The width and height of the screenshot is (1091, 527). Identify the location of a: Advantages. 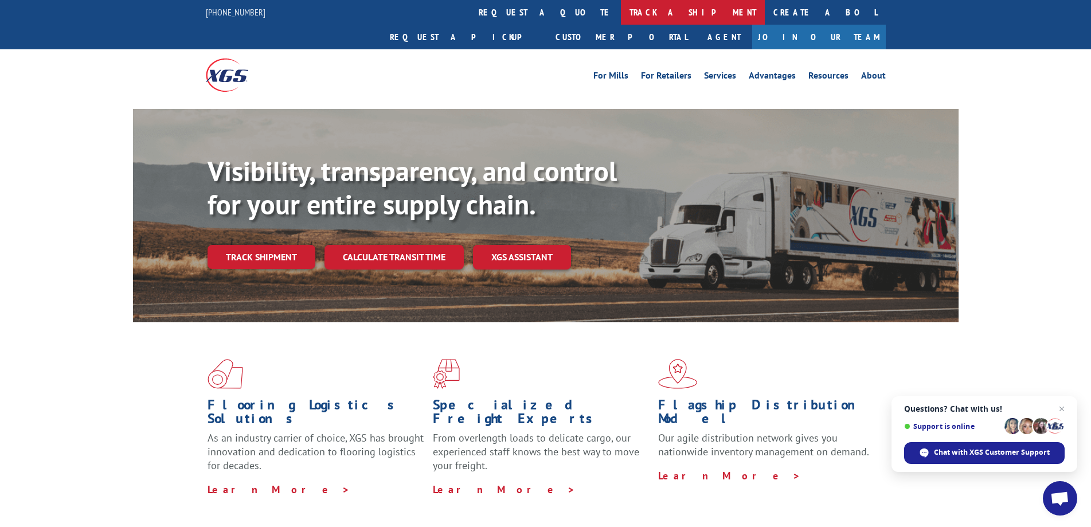
(772, 77).